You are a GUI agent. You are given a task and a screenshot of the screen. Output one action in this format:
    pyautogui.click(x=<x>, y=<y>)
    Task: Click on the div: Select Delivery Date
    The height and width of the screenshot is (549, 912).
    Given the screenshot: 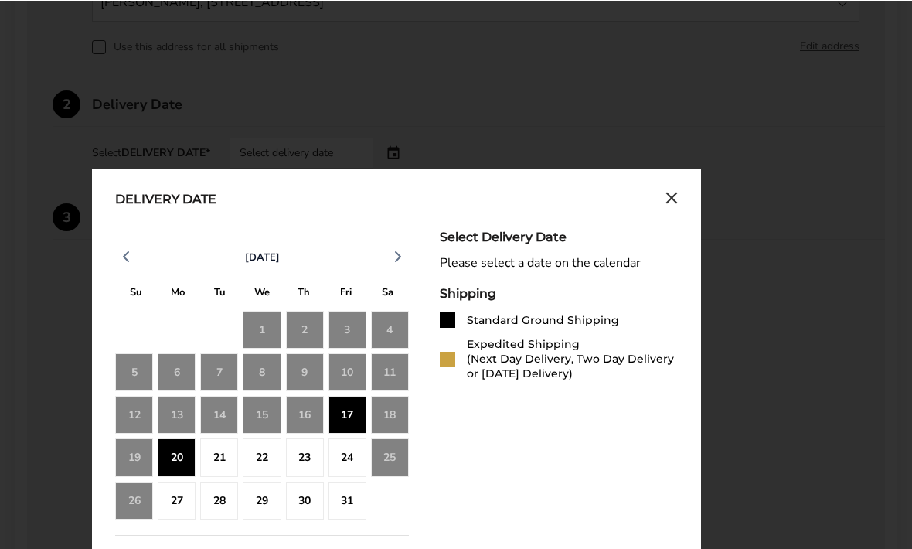 What is the action you would take?
    pyautogui.click(x=559, y=236)
    